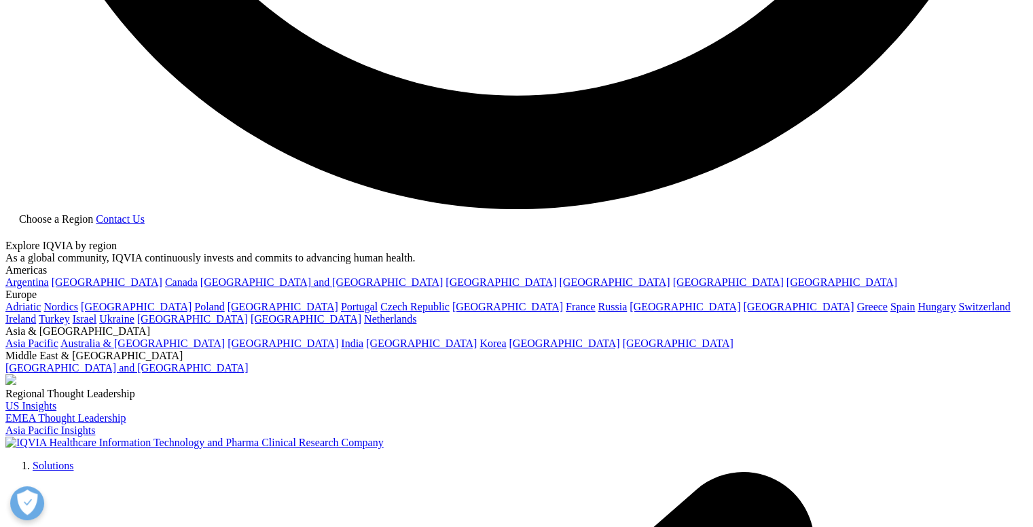 The height and width of the screenshot is (527, 1033). I want to click on a: US Insights, so click(31, 406).